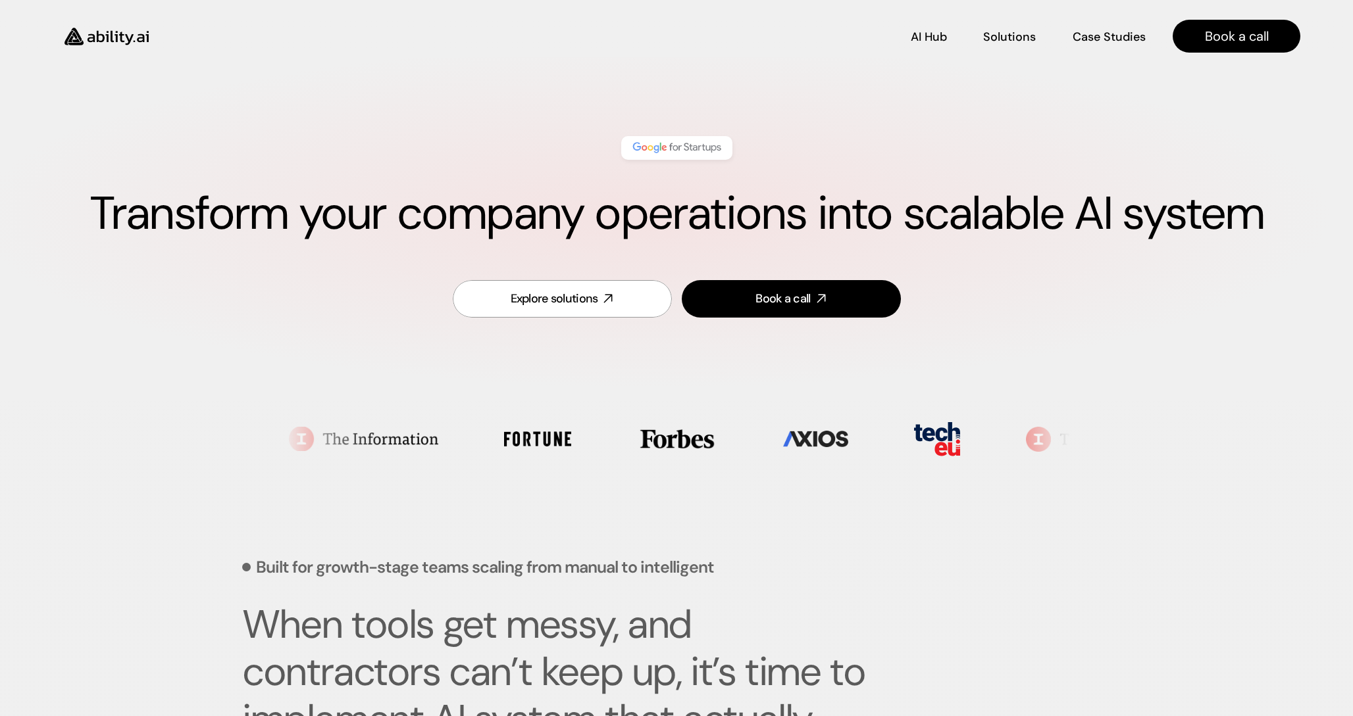  I want to click on p: Case Studies, so click(1108, 37).